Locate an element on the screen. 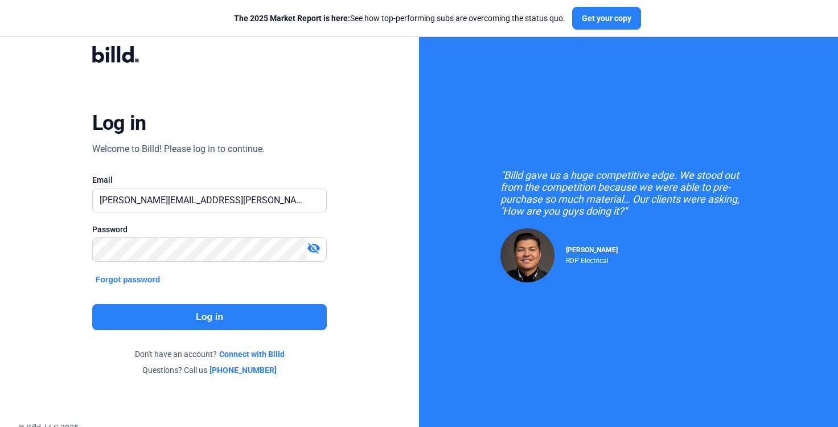 This screenshot has width=838, height=427. button: Log in is located at coordinates (209, 317).